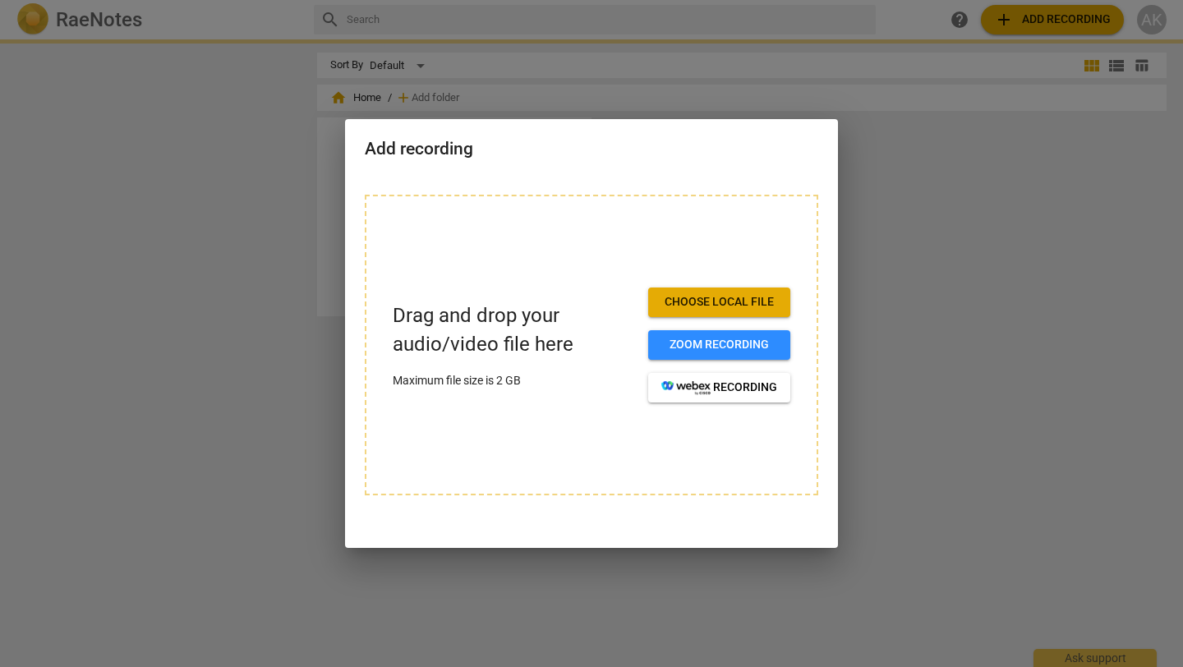 This screenshot has width=1183, height=667. I want to click on h2: Add recording, so click(592, 149).